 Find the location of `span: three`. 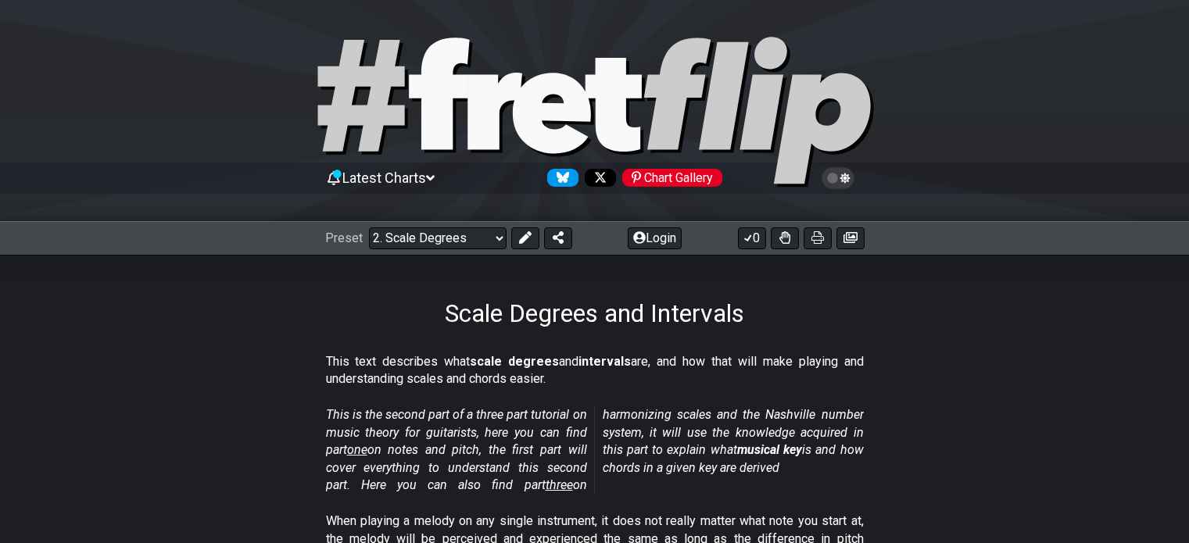

span: three is located at coordinates (559, 485).